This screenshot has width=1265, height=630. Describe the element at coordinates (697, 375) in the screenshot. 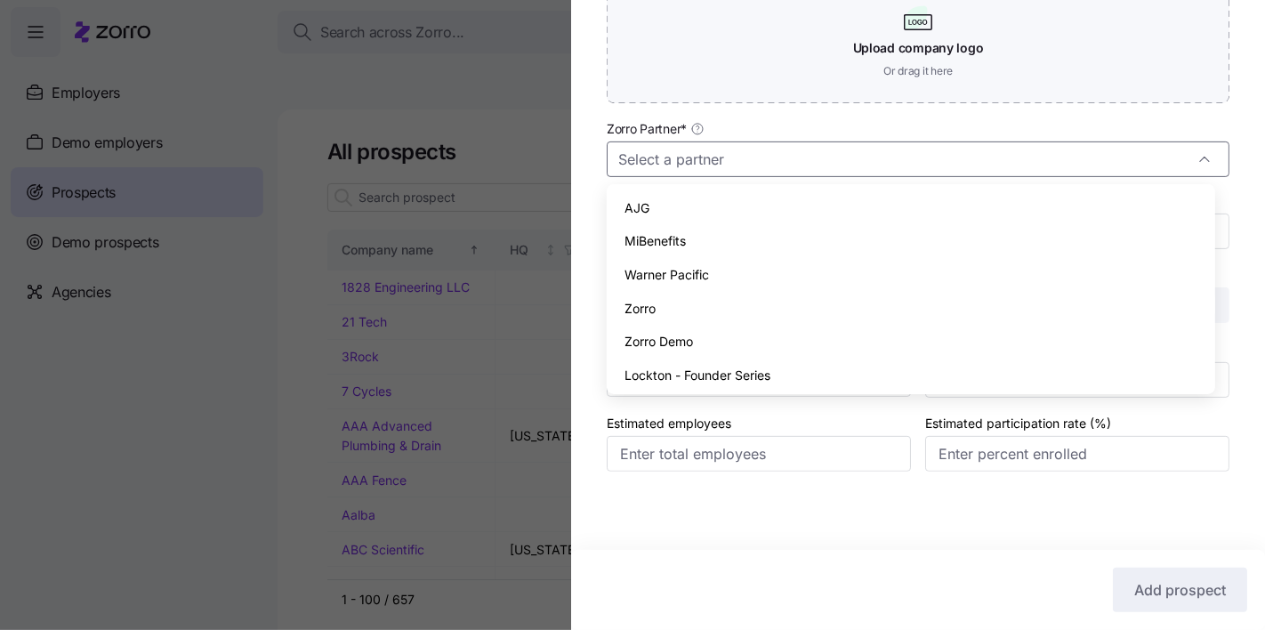

I see `span: Lockton - Founder Series` at that location.